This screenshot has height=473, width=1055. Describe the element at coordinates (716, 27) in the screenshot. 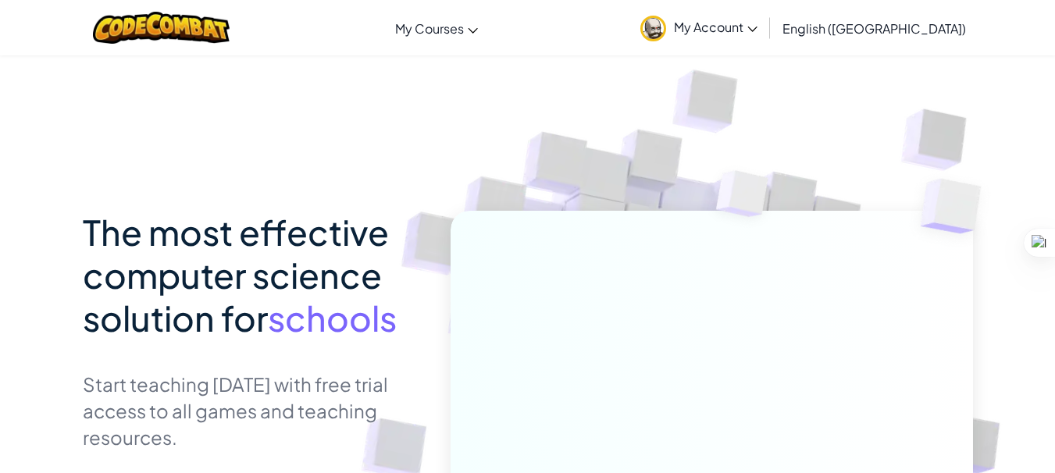

I see `span: My Account` at that location.